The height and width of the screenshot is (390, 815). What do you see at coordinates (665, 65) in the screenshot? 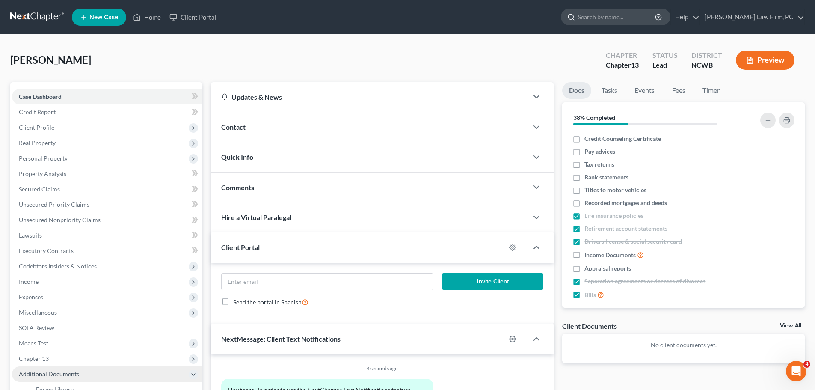
I see `div: Lead` at bounding box center [665, 65].